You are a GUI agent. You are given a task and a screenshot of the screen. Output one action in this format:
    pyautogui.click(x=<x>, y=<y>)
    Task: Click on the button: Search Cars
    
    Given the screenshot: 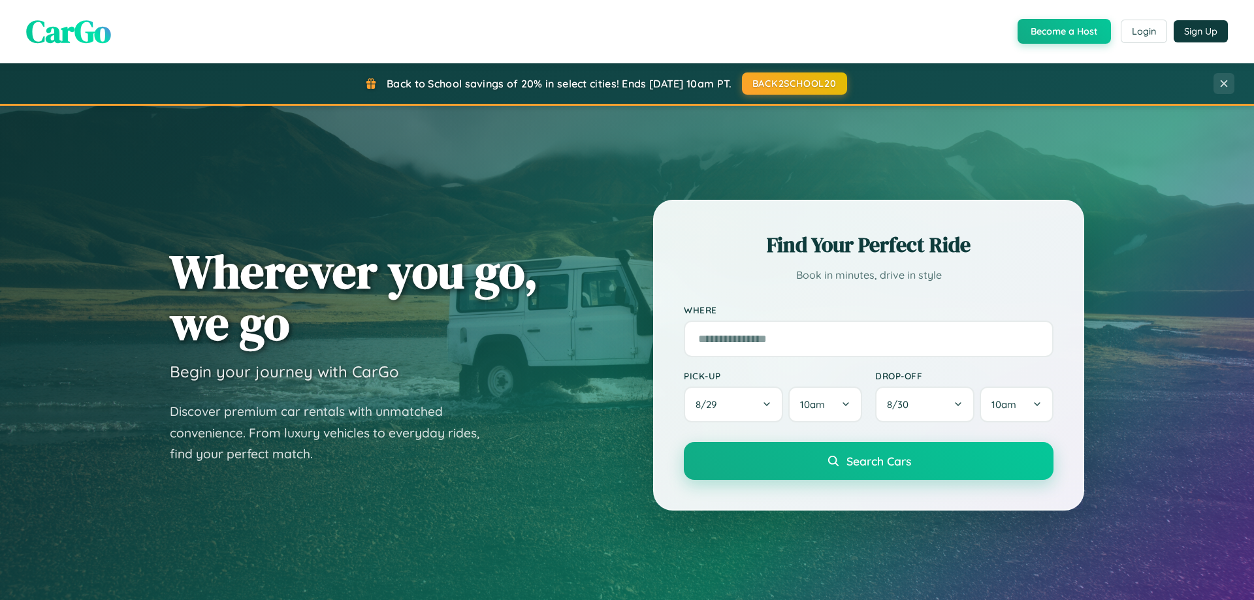 What is the action you would take?
    pyautogui.click(x=869, y=461)
    